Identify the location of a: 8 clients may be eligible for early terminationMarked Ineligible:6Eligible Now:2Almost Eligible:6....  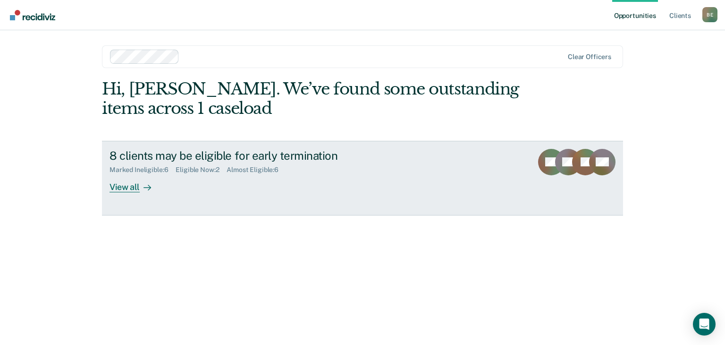
(363, 178).